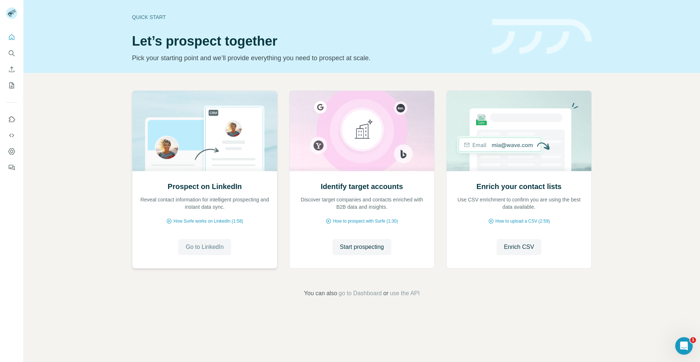  What do you see at coordinates (12, 151) in the screenshot?
I see `button: Dashboard` at bounding box center [12, 151].